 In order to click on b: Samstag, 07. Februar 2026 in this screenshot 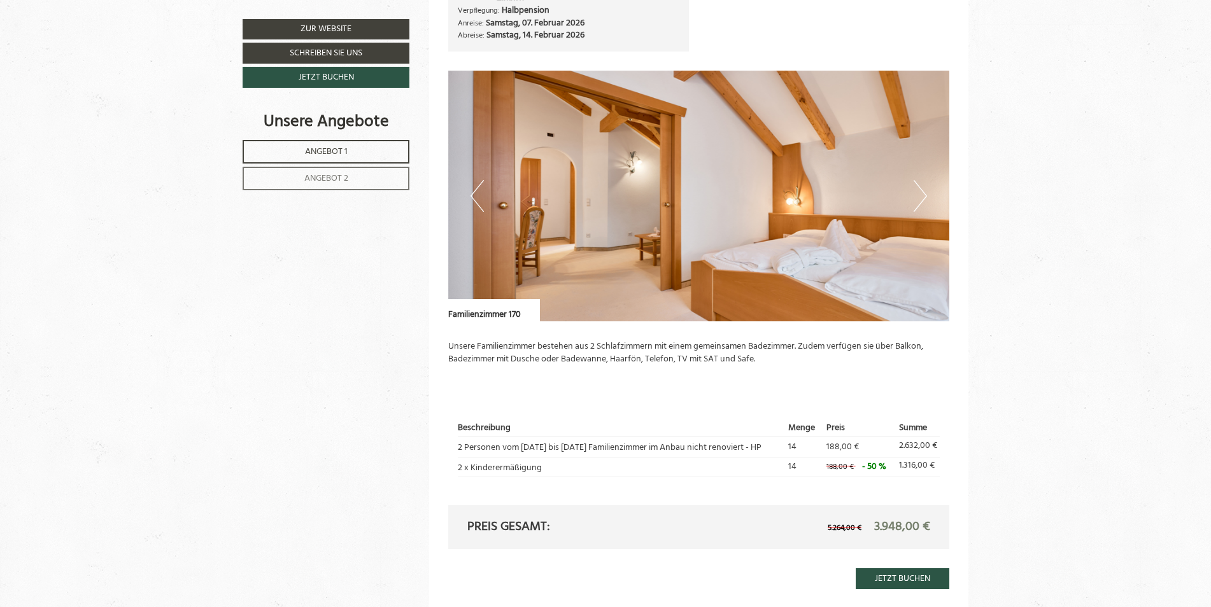, I will do `click(535, 23)`.